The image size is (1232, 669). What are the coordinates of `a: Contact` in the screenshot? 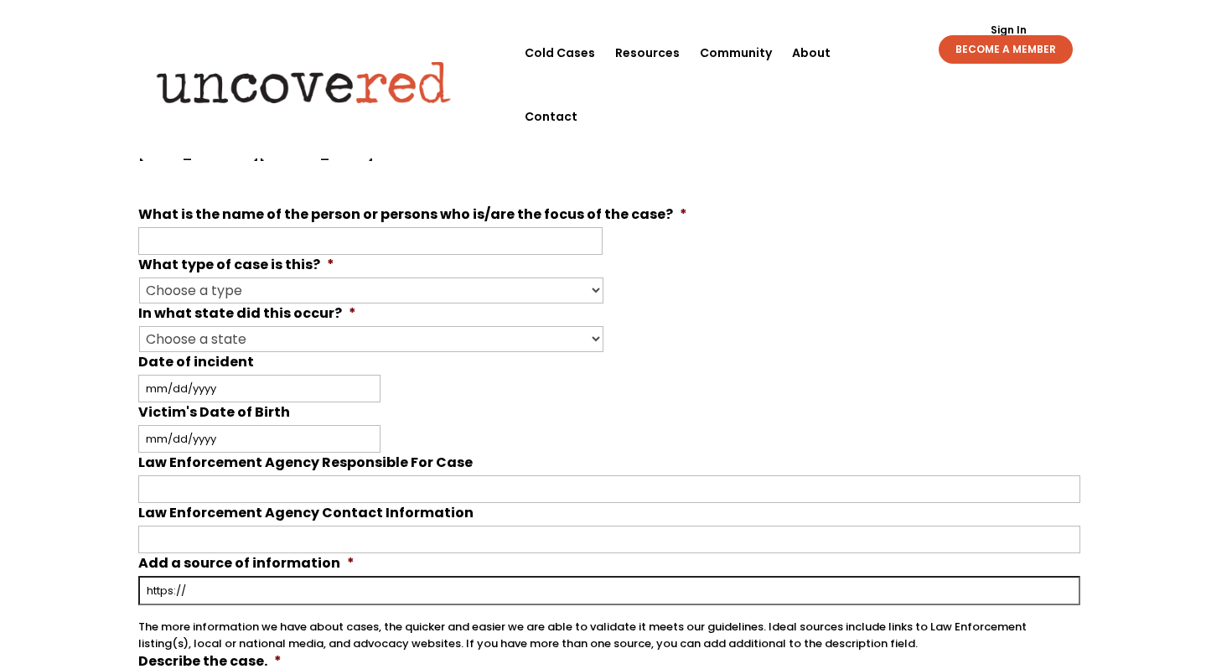 It's located at (551, 116).